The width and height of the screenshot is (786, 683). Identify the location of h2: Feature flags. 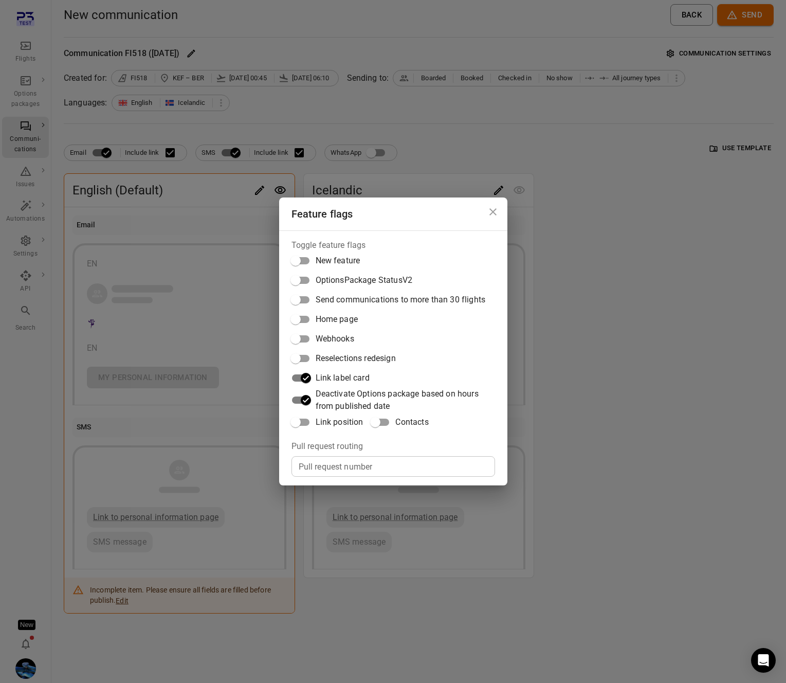
(393, 214).